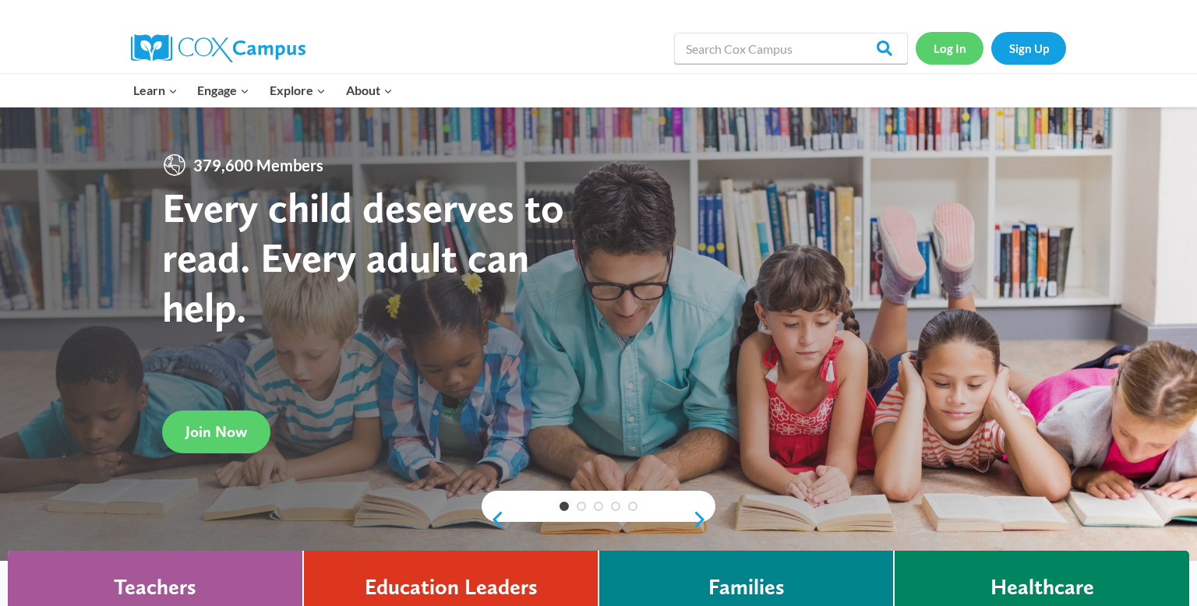 Image resolution: width=1197 pixels, height=606 pixels. What do you see at coordinates (991, 48) in the screenshot?
I see `nav: Secondary Navigation` at bounding box center [991, 48].